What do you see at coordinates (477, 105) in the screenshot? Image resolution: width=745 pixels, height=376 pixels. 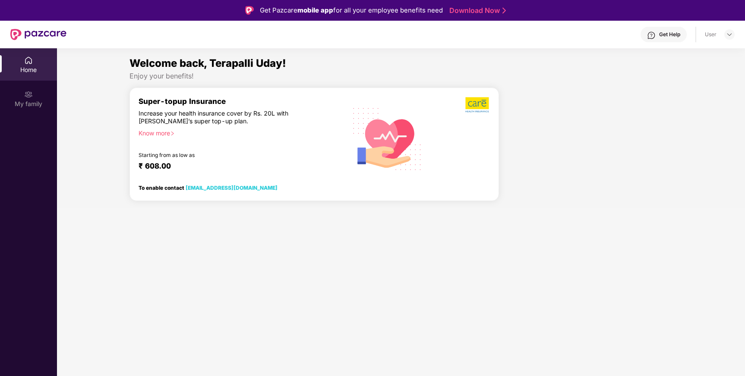 I see `img: b5dec4f62d2307b9de63beb79f102df3.png` at bounding box center [477, 105].